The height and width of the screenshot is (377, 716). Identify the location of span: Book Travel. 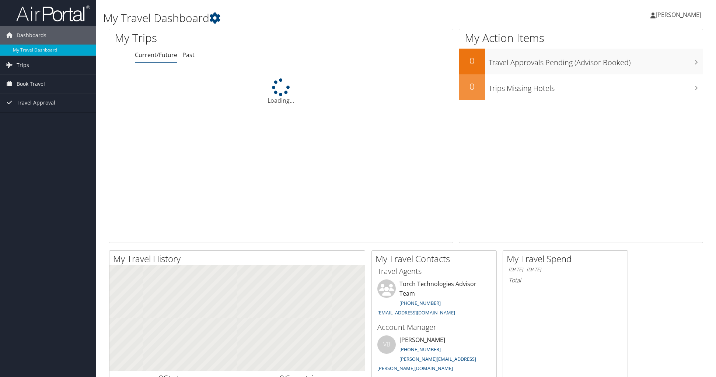
(31, 84).